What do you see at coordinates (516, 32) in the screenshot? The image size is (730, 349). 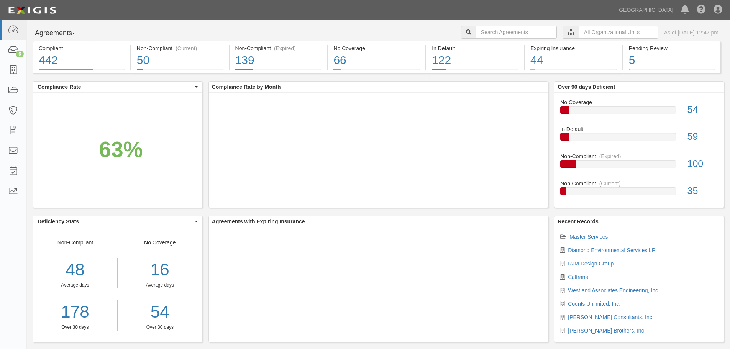 I see `input: Search Agreements` at bounding box center [516, 32].